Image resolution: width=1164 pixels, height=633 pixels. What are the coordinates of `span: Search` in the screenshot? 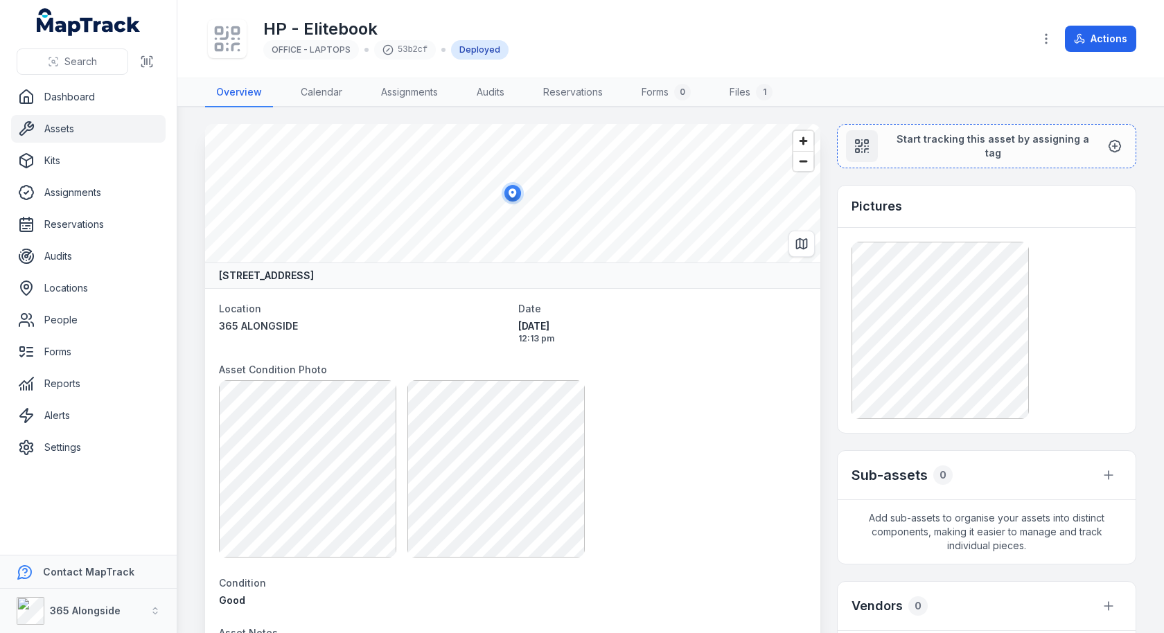 It's located at (80, 62).